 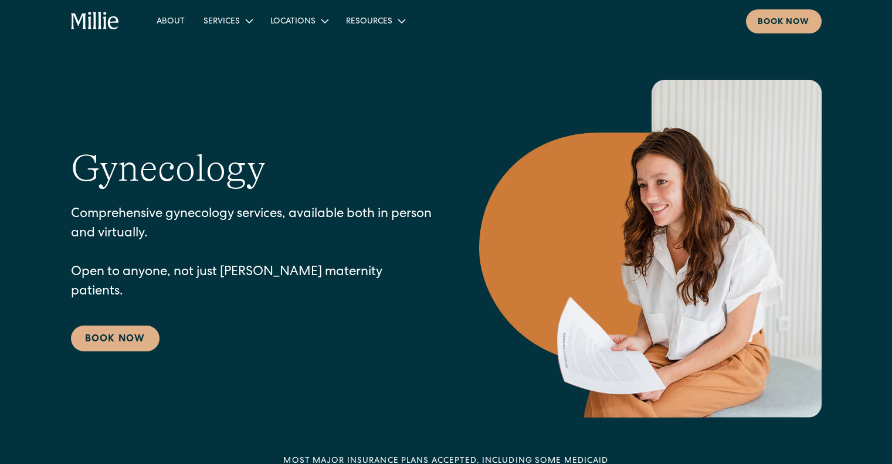 I want to click on a: Book Now, so click(x=115, y=338).